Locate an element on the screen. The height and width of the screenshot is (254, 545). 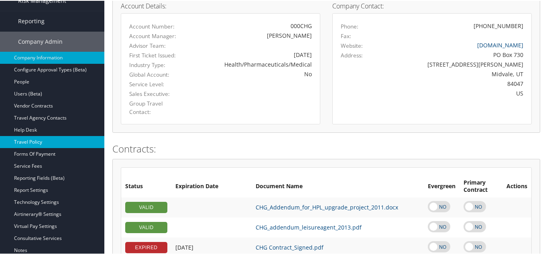
label: Industry Type: is located at coordinates (156, 64).